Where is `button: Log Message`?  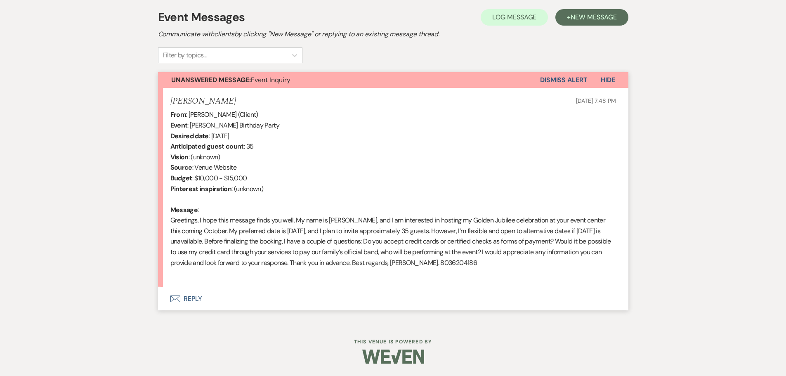
button: Log Message is located at coordinates (514, 17).